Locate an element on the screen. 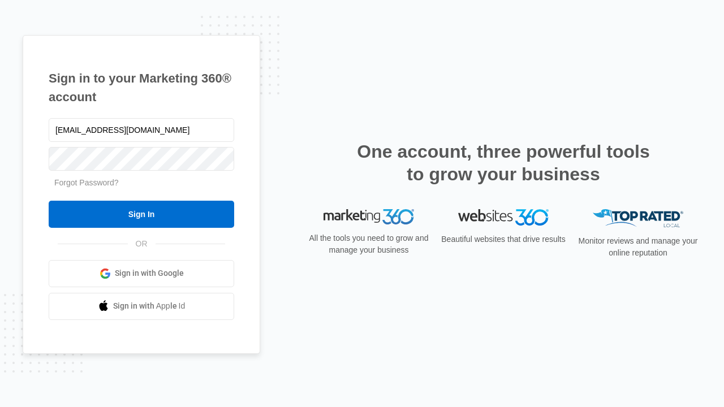 Image resolution: width=724 pixels, height=407 pixels. a: Sign in with Google is located at coordinates (141, 274).